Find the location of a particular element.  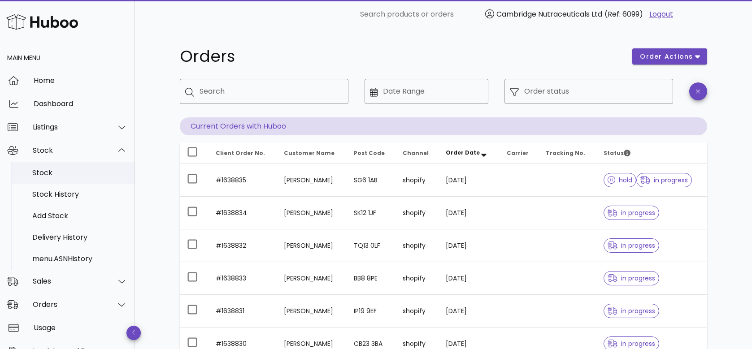

th: Customer Name is located at coordinates (312, 153).